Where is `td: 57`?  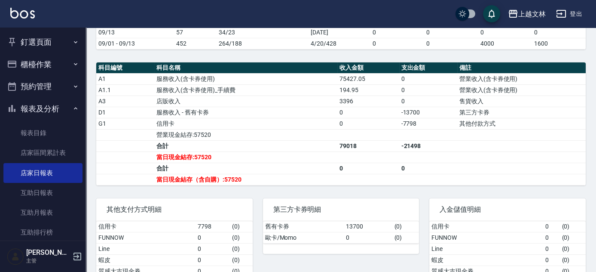 td: 57 is located at coordinates (195, 32).